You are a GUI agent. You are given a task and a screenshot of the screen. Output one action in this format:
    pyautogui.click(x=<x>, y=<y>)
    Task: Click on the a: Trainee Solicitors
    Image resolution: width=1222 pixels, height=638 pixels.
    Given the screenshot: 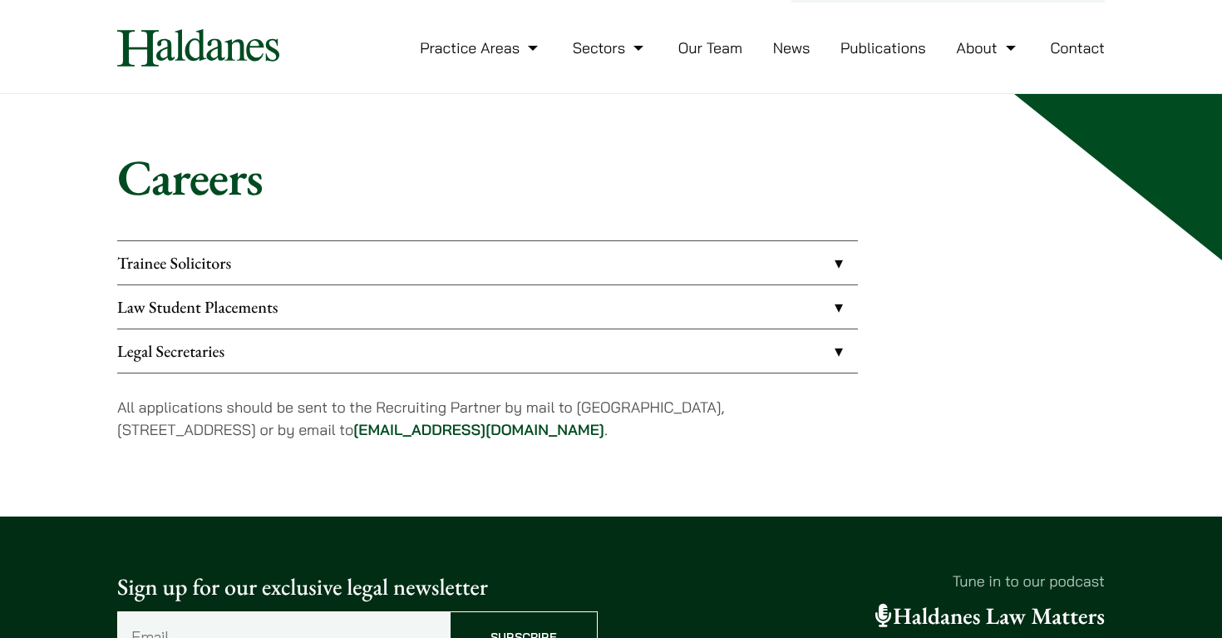 What is the action you would take?
    pyautogui.click(x=487, y=263)
    